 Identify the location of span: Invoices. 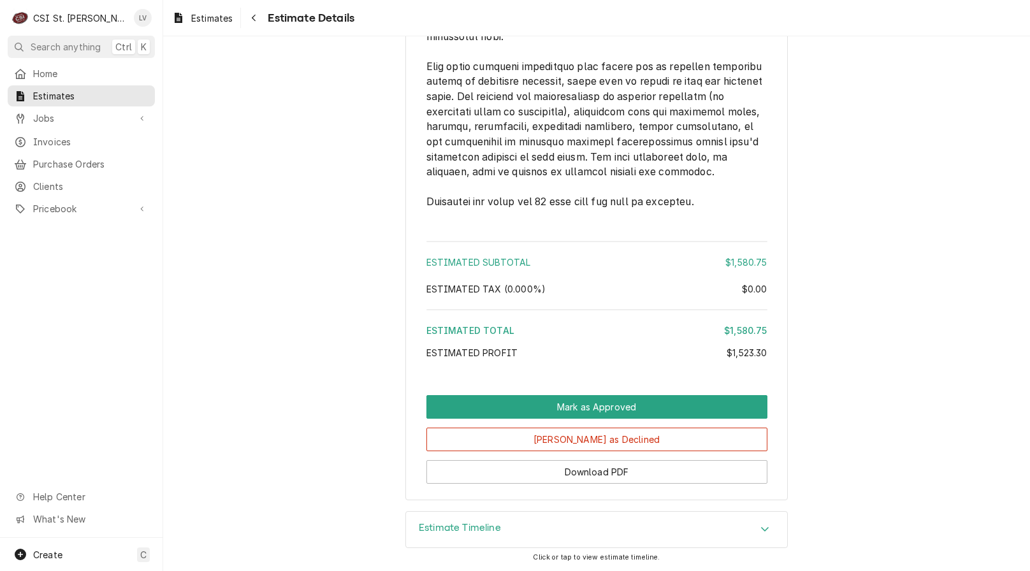
(91, 142).